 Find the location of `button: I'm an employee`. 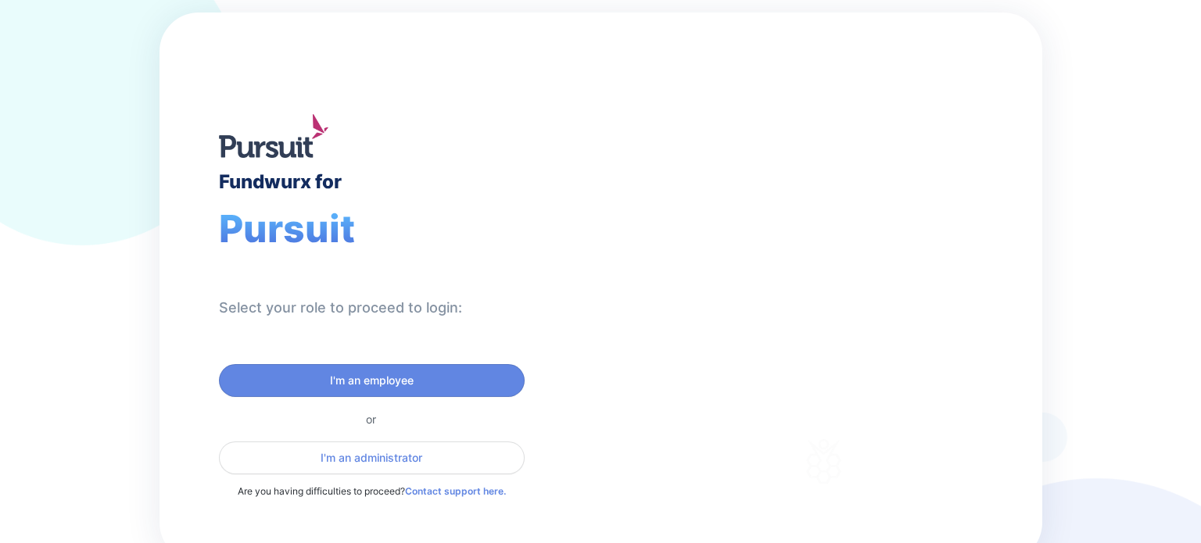

button: I'm an employee is located at coordinates (371, 381).